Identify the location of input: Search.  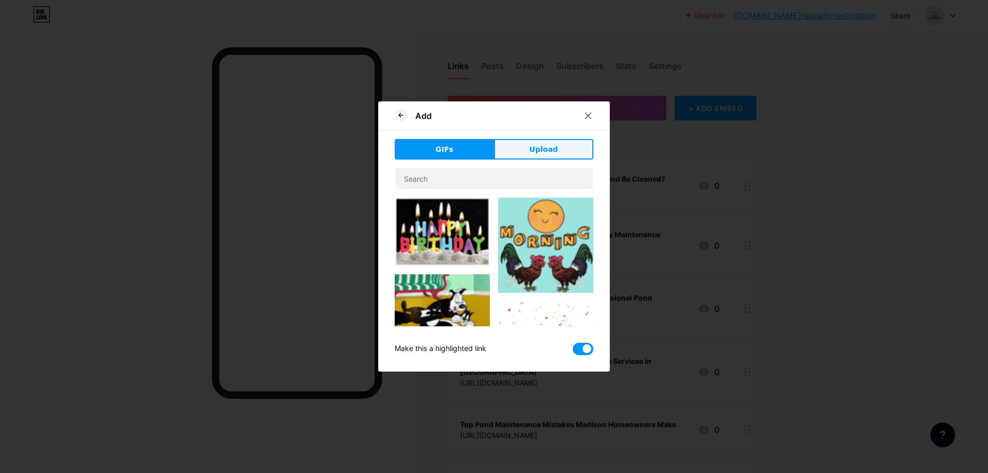
(494, 179).